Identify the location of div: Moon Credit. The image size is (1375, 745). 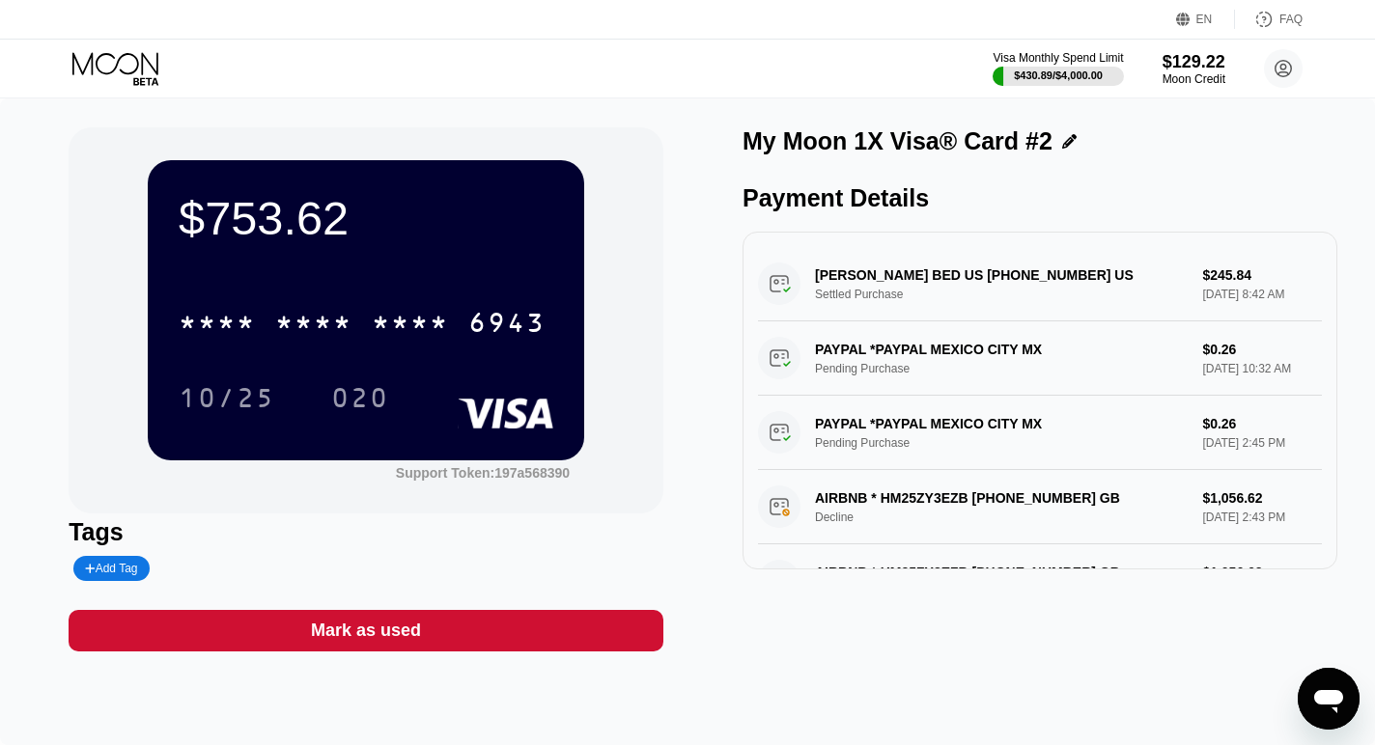
(1193, 79).